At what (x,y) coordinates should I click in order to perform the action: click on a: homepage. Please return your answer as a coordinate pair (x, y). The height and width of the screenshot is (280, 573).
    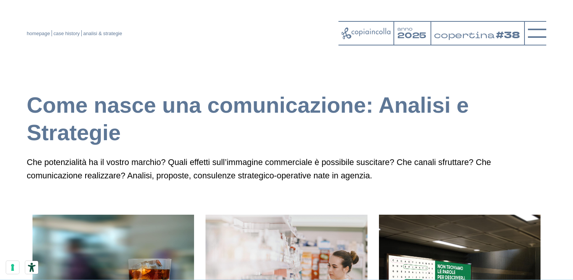
    Looking at the image, I should click on (38, 33).